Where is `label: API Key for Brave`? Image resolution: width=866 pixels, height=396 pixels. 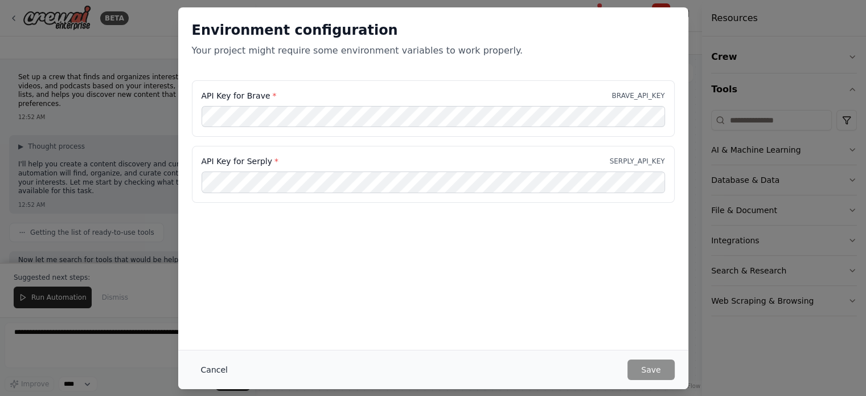
label: API Key for Brave is located at coordinates (239, 96).